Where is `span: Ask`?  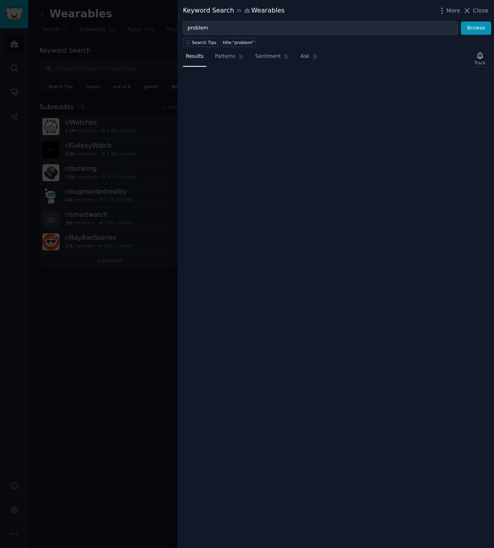
span: Ask is located at coordinates (305, 57).